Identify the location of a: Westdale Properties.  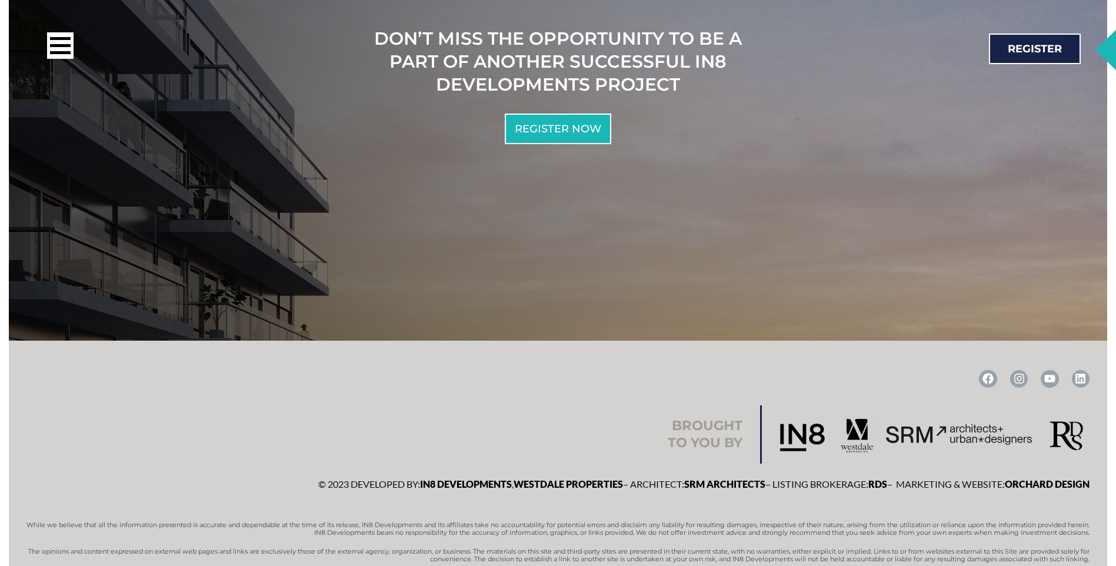
(568, 483).